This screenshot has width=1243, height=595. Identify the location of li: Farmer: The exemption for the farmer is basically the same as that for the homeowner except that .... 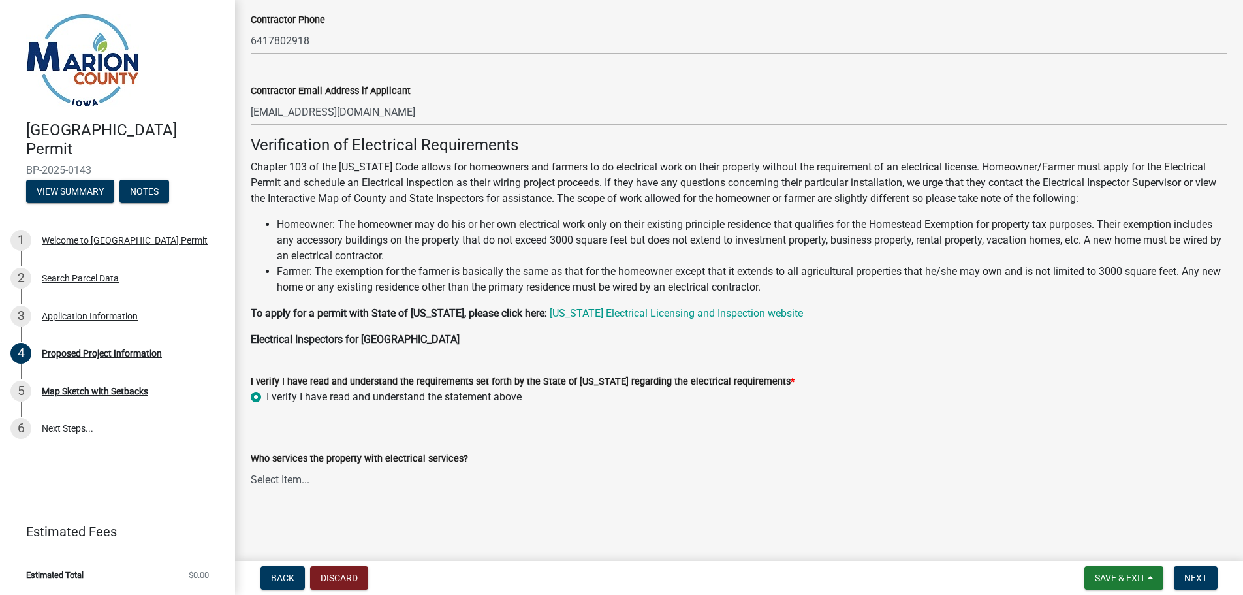
(752, 279).